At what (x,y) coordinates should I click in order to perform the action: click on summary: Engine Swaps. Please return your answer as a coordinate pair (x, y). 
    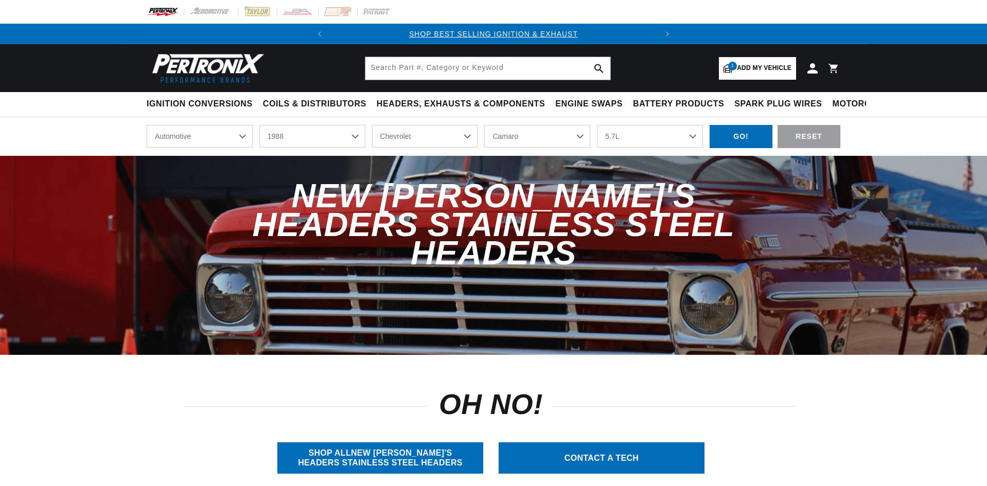
    Looking at the image, I should click on (589, 104).